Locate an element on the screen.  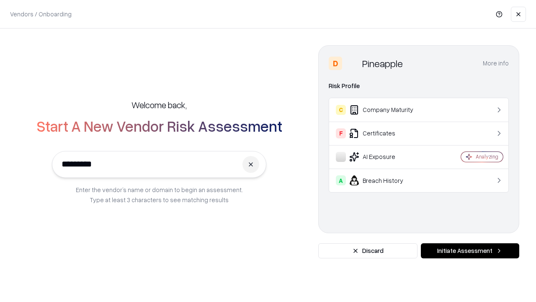
p: Vendors / Onboarding is located at coordinates (41, 14).